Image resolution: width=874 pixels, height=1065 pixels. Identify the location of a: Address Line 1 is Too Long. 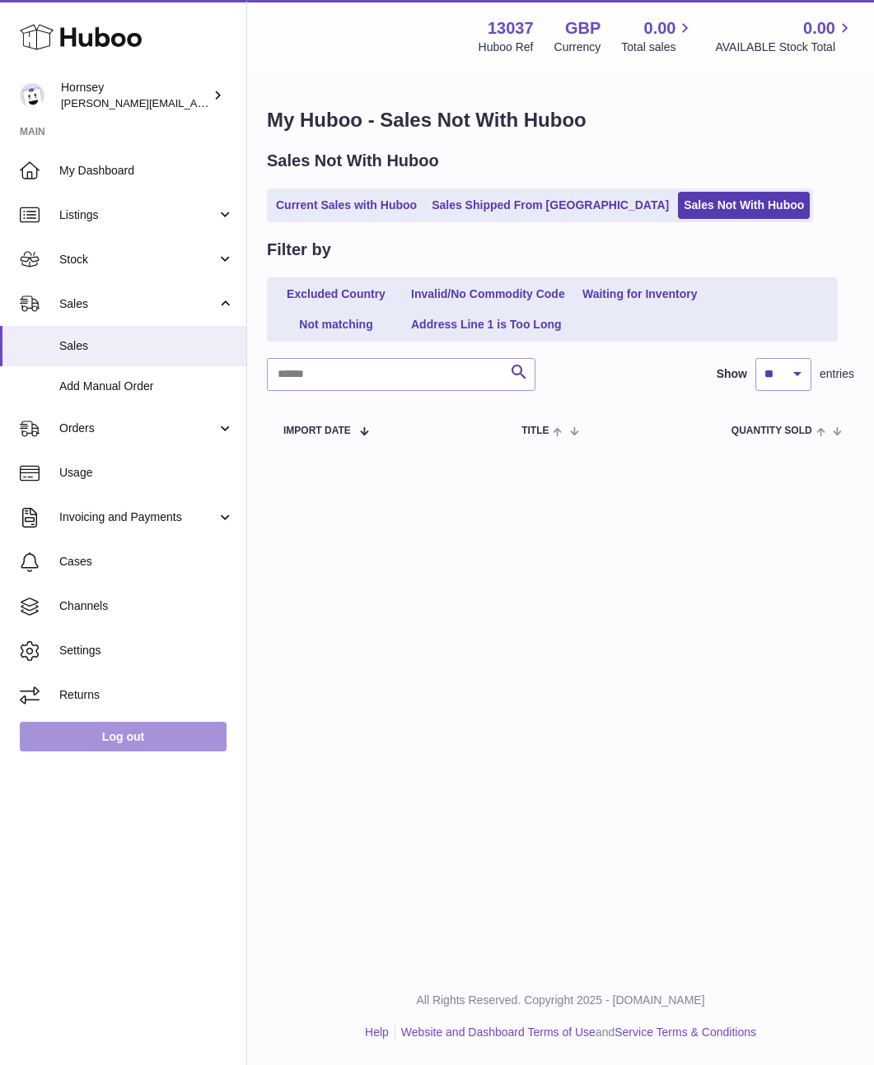
(486, 324).